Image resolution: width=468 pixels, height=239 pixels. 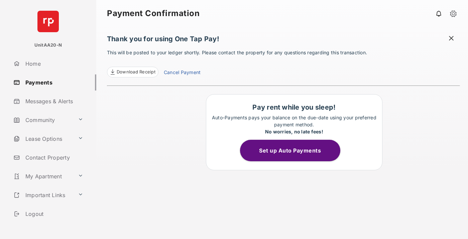 What do you see at coordinates (43, 195) in the screenshot?
I see `a: Important Links` at bounding box center [43, 195].